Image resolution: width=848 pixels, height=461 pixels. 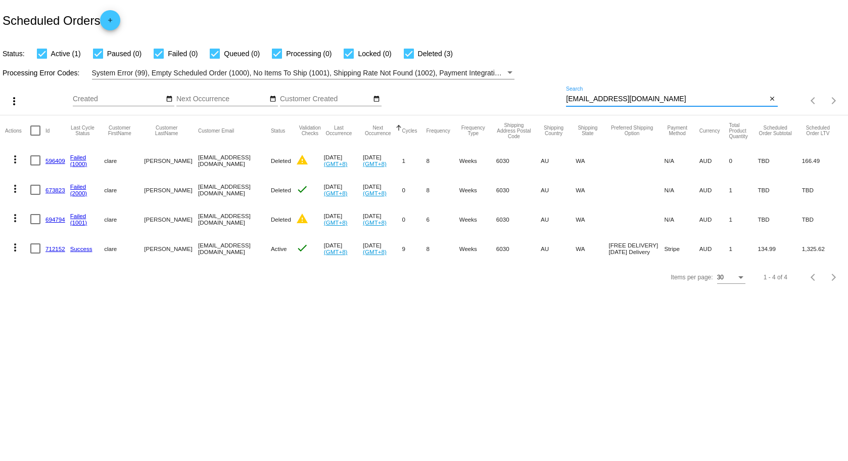 What do you see at coordinates (124, 54) in the screenshot?
I see `span: Paused (0)` at bounding box center [124, 54].